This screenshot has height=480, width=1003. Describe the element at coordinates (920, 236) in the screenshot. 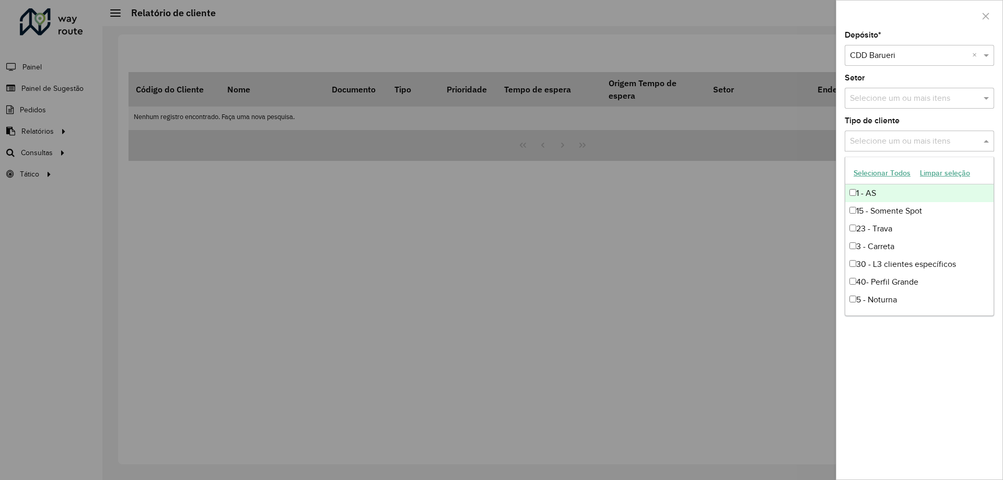

I see `ng-dropdown-panel: Options list` at that location.